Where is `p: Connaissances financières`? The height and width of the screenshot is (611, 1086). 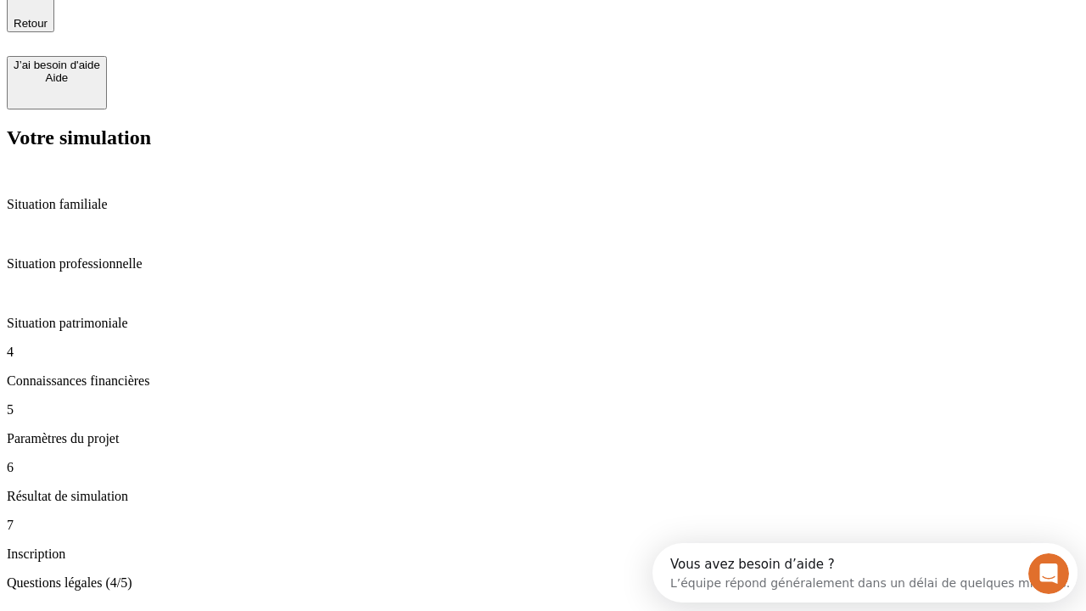 p: Connaissances financières is located at coordinates (543, 381).